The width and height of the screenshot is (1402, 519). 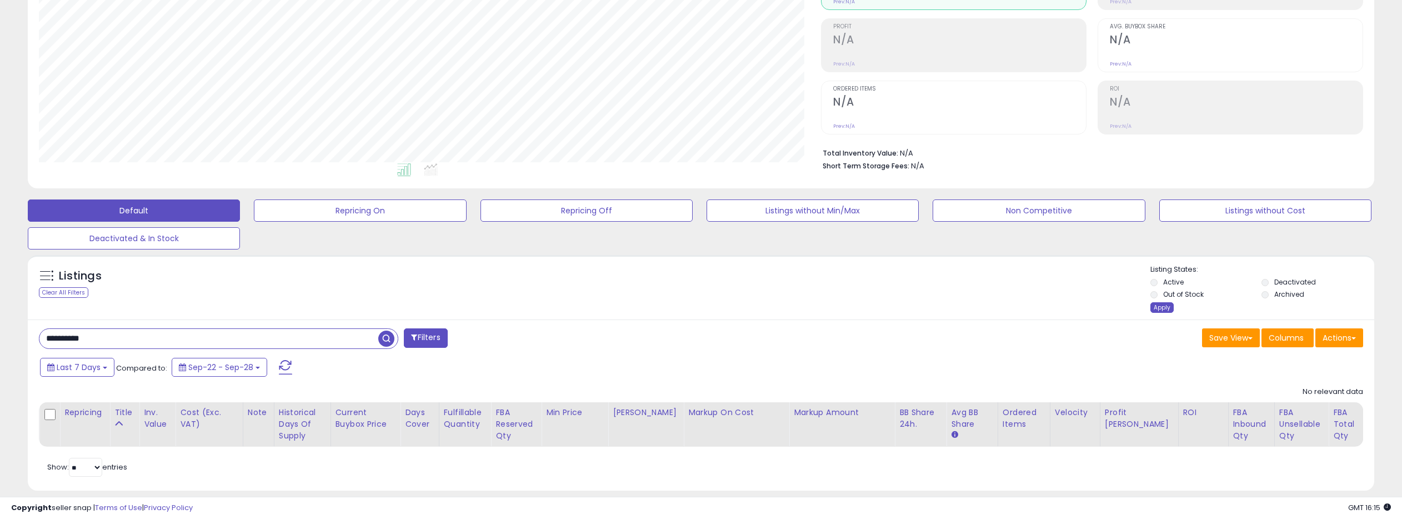 I want to click on div: Current Buybox Price, so click(x=365, y=418).